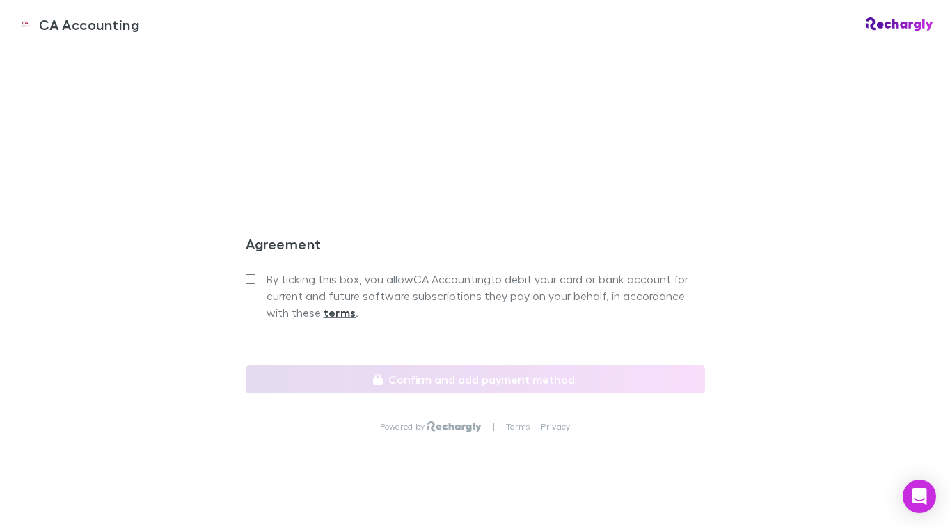 The height and width of the screenshot is (527, 950). Describe the element at coordinates (89, 24) in the screenshot. I see `span: CA Accounting` at that location.